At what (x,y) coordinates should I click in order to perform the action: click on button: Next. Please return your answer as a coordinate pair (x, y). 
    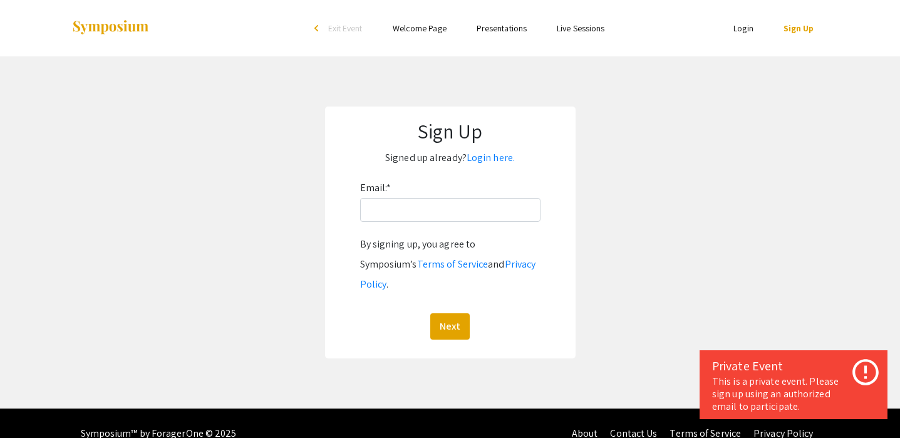
    Looking at the image, I should click on (450, 326).